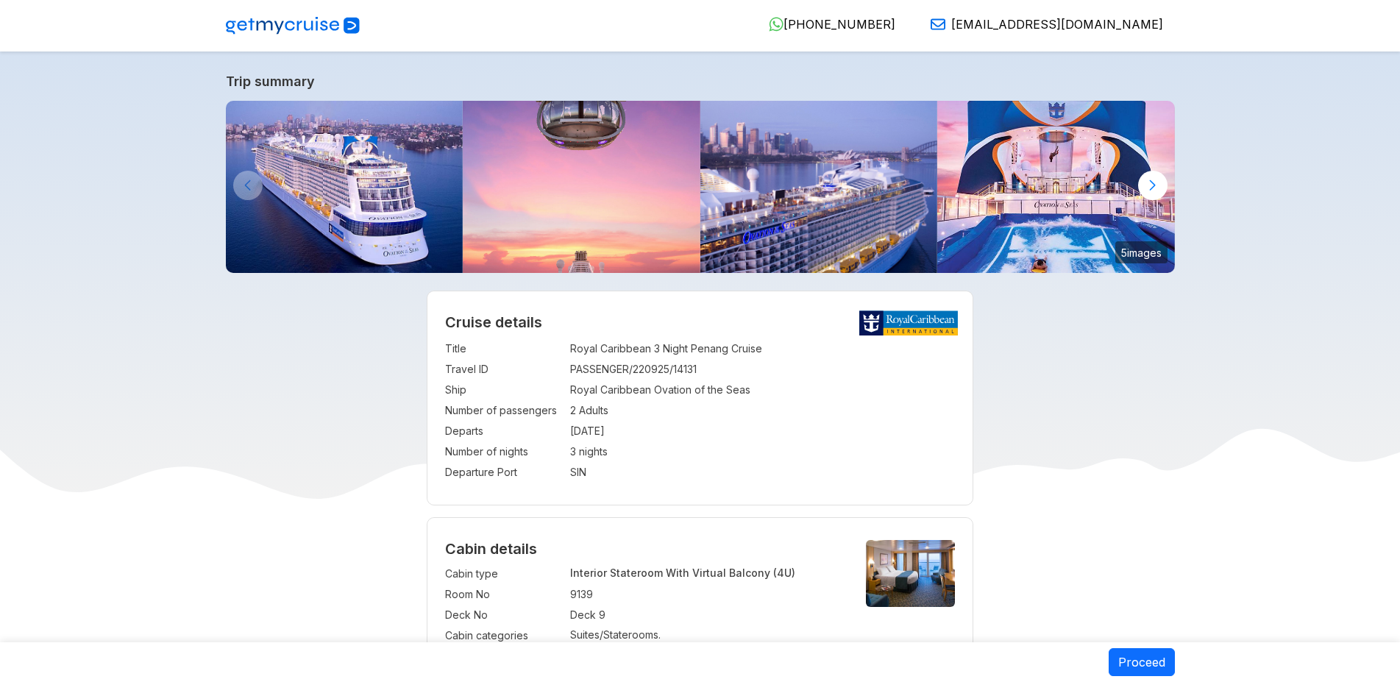 This screenshot has height=682, width=1400. What do you see at coordinates (706, 595) in the screenshot?
I see `td: 9139` at bounding box center [706, 595].